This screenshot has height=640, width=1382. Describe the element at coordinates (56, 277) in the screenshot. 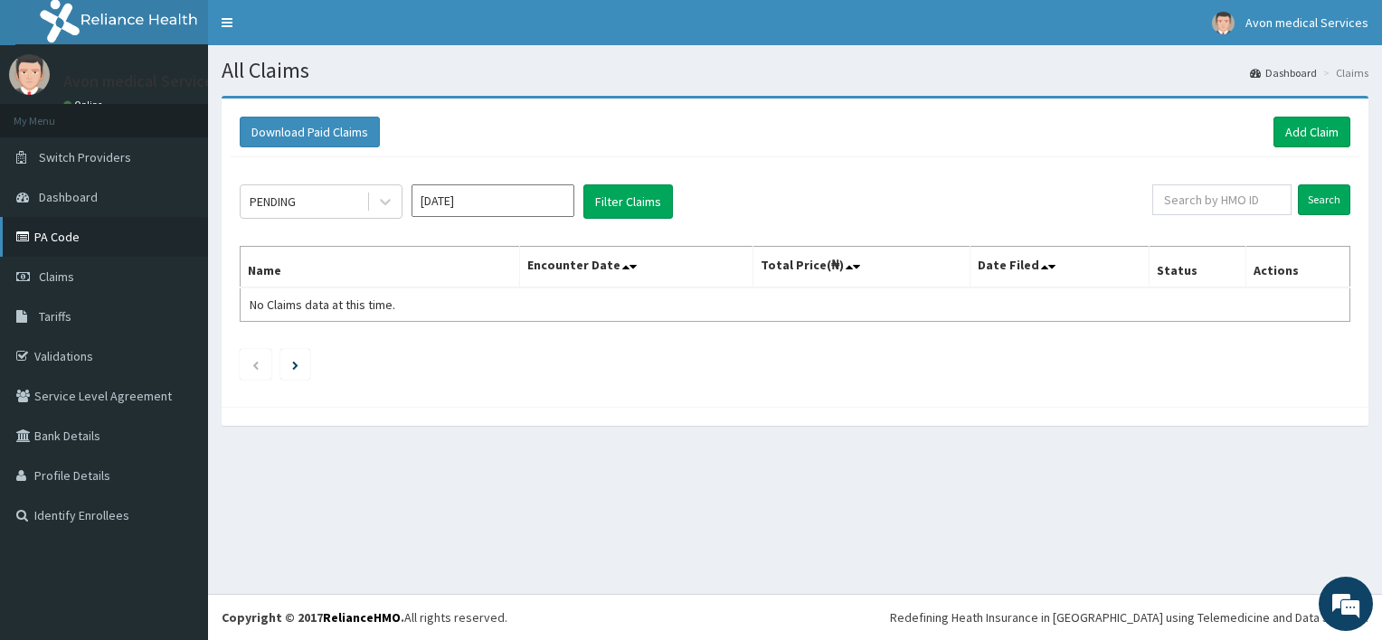

I see `span: Claims` at that location.